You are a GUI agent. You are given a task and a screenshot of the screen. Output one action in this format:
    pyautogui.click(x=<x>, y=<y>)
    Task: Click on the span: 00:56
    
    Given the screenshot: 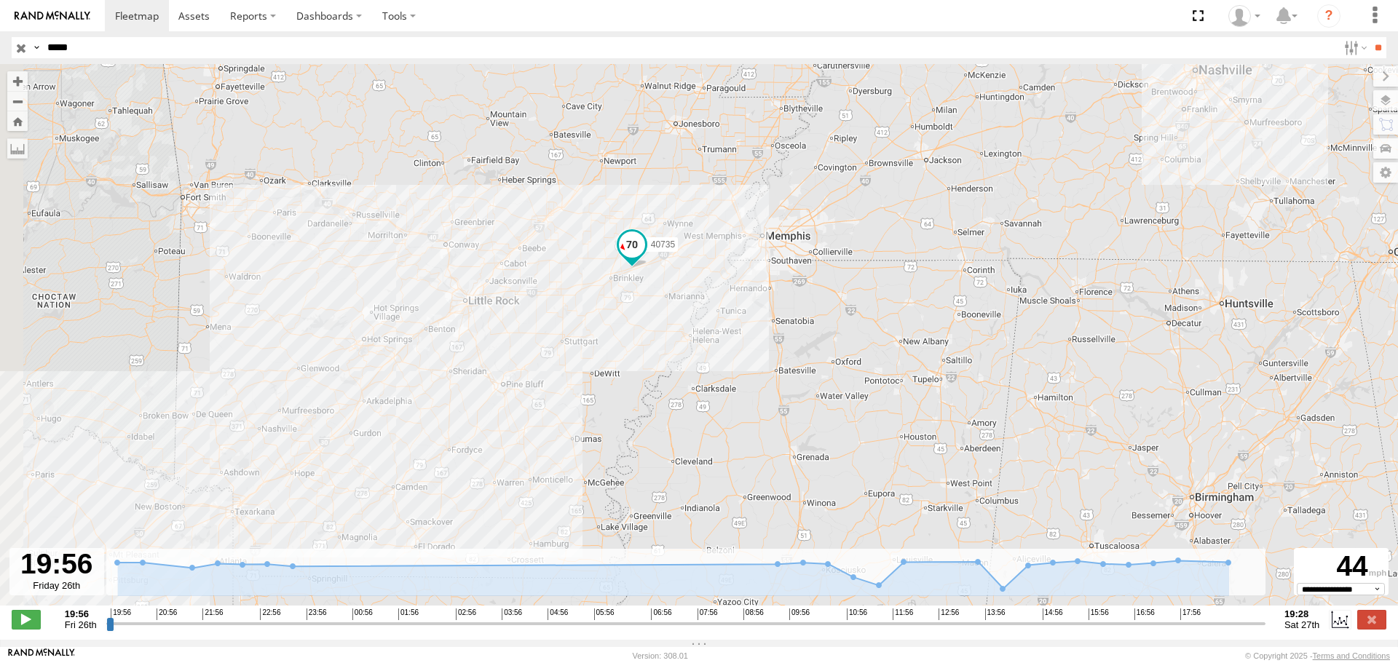 What is the action you would take?
    pyautogui.click(x=363, y=615)
    